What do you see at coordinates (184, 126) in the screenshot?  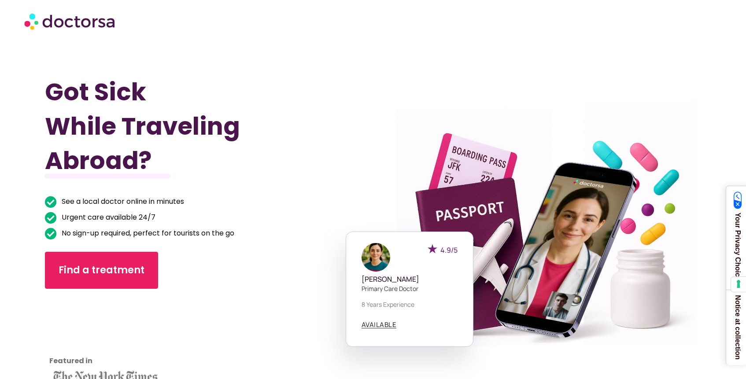 I see `h1: Got Sick While Traveling Abroad?` at bounding box center [184, 126].